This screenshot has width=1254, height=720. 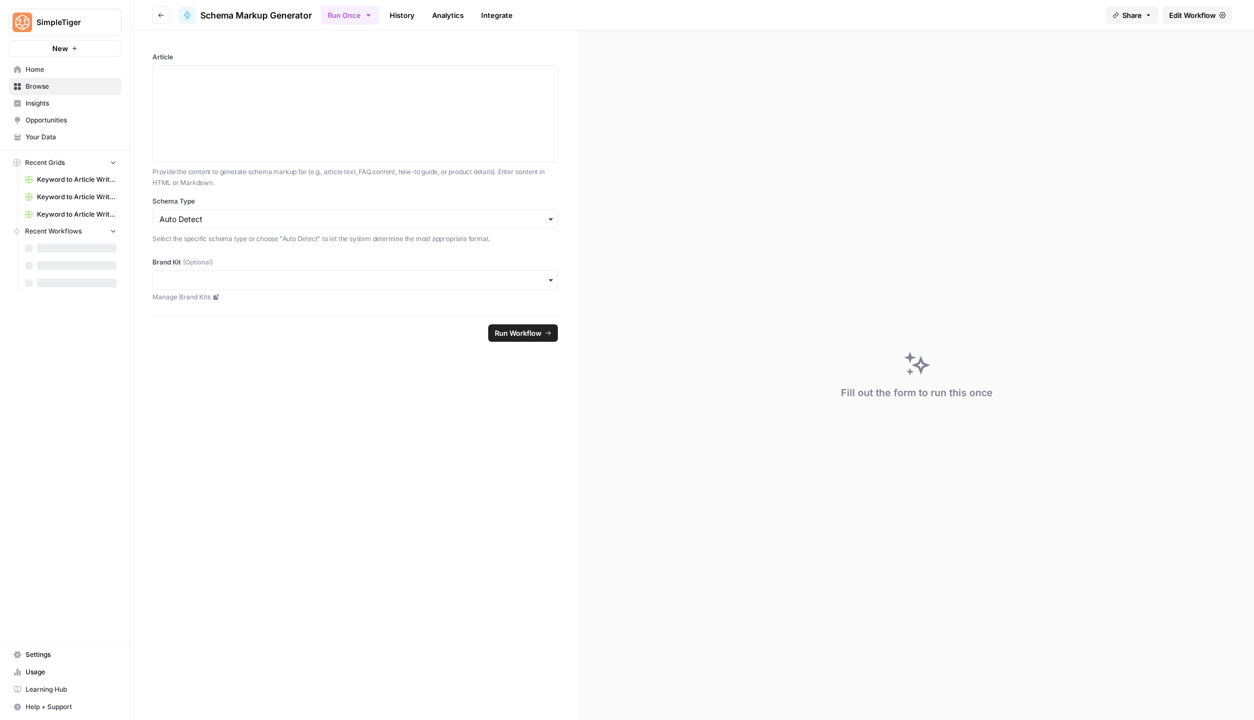 I want to click on span: Usage, so click(x=71, y=672).